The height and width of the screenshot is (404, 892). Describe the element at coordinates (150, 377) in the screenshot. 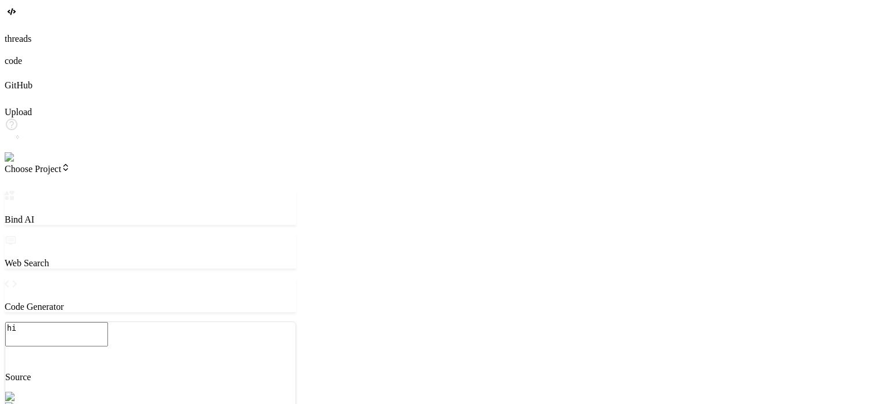

I see `p: Source` at that location.